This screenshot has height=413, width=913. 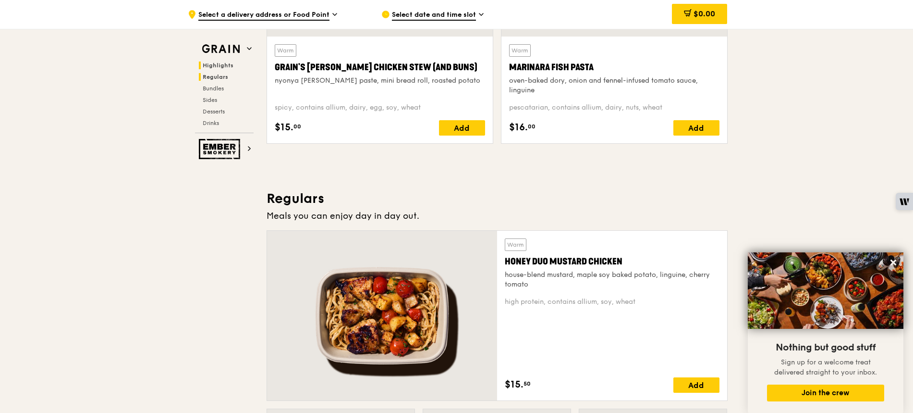 What do you see at coordinates (527, 383) in the screenshot?
I see `span: 50` at bounding box center [527, 383].